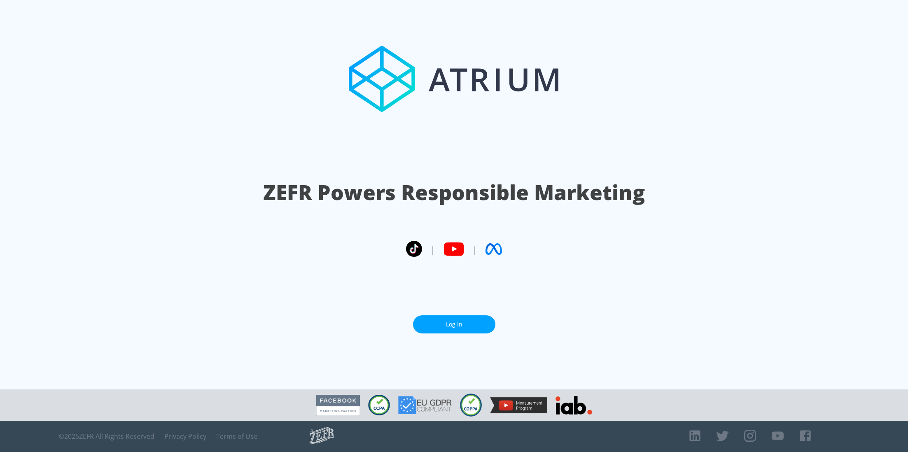  What do you see at coordinates (338, 405) in the screenshot?
I see `img: Facebook Marketing Partner` at bounding box center [338, 405].